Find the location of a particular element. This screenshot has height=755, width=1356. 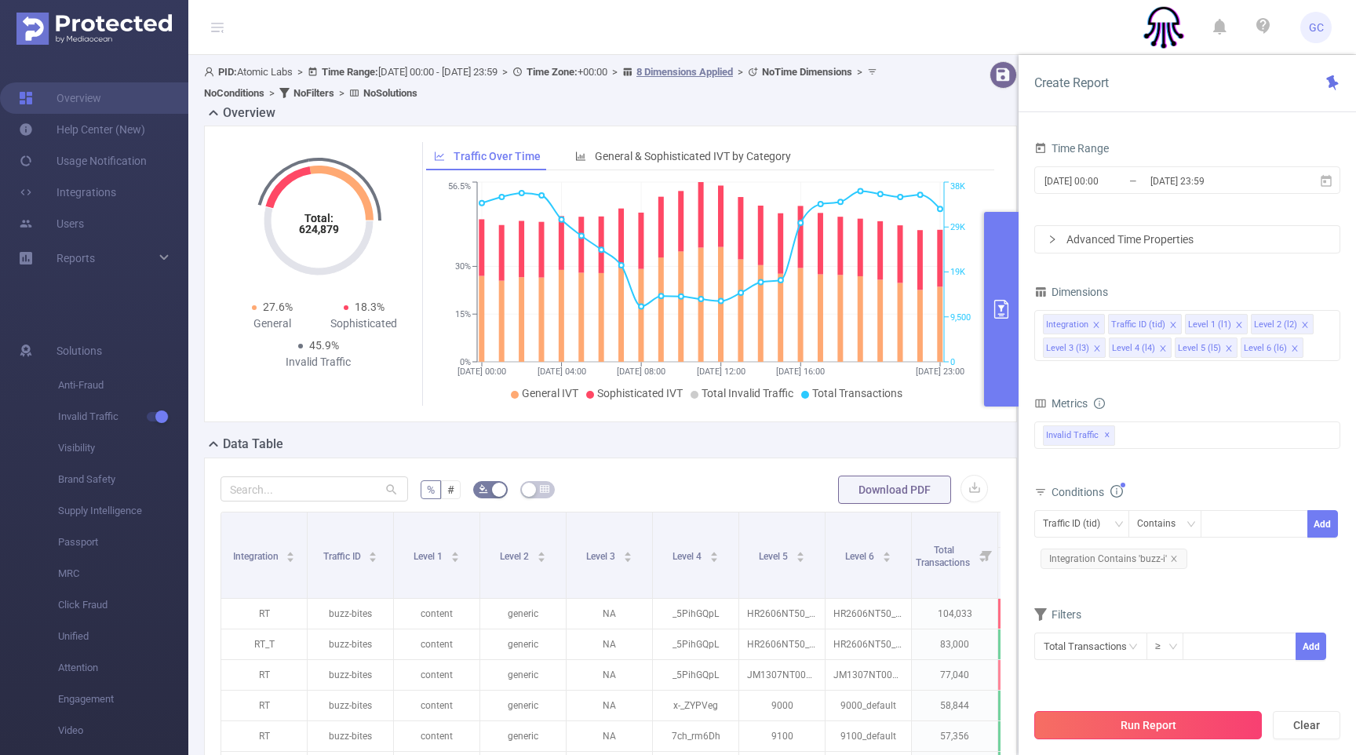

p: 83,000 is located at coordinates (954, 644).